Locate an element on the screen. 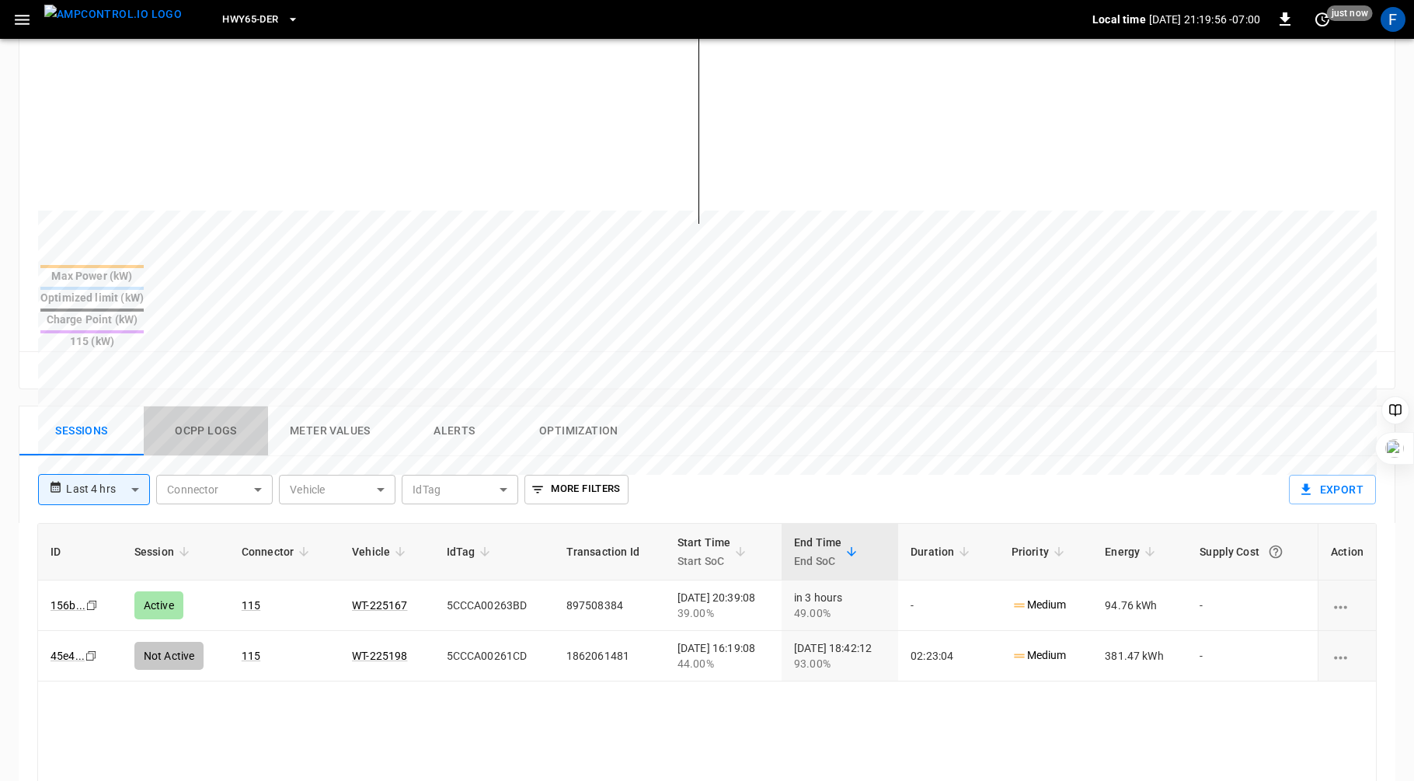 The width and height of the screenshot is (1414, 781). button: More Filters is located at coordinates (576, 490).